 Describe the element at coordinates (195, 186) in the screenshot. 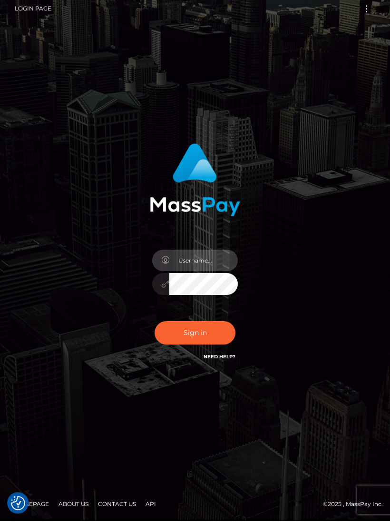

I see `img: MassPay Login` at that location.